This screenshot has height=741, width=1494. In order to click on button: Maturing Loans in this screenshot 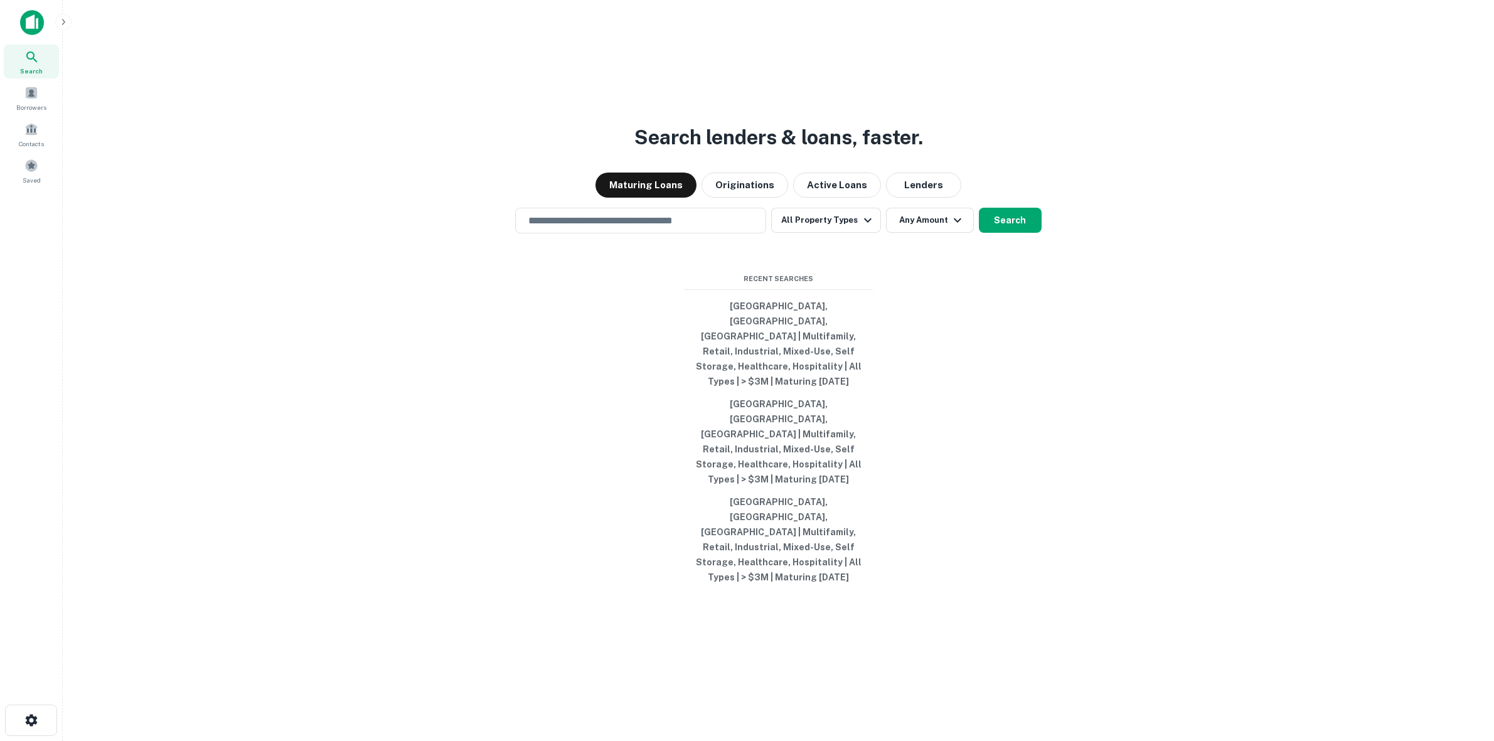, I will do `click(646, 185)`.